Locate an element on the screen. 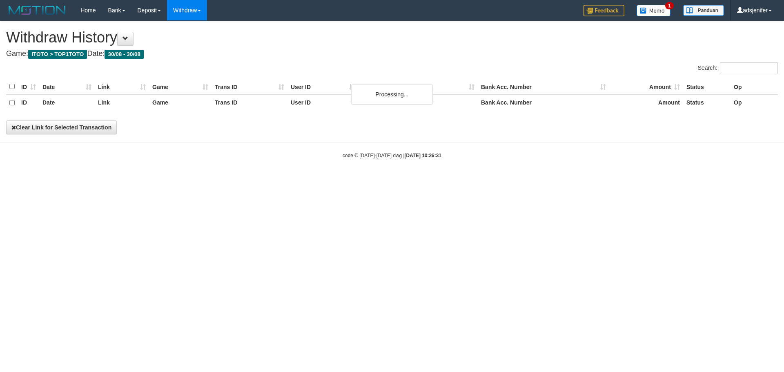 This screenshot has width=784, height=372. th: Bank Acc. Name is located at coordinates (418, 87).